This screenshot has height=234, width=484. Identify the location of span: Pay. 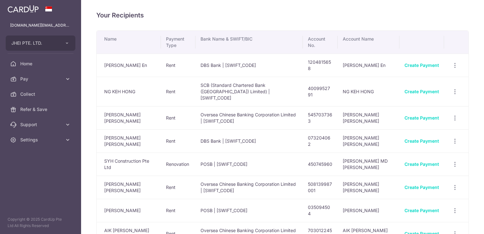
(41, 79).